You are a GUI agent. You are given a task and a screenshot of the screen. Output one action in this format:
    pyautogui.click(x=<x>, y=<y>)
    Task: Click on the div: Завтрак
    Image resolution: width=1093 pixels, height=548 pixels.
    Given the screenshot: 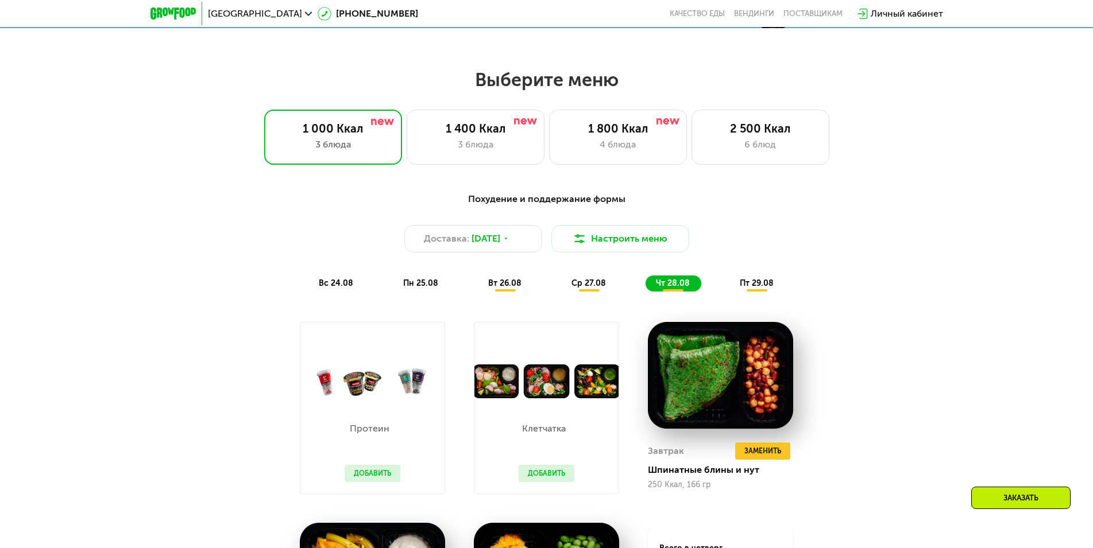 What is the action you would take?
    pyautogui.click(x=665, y=451)
    